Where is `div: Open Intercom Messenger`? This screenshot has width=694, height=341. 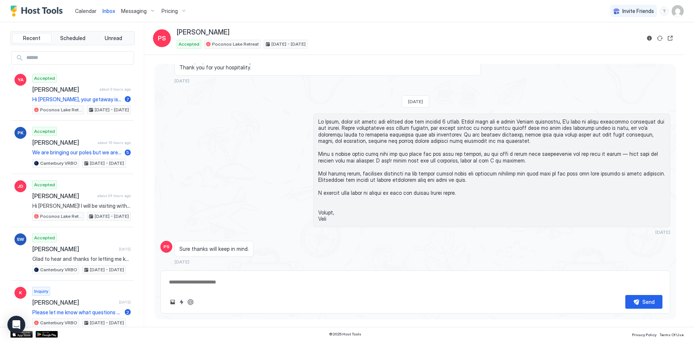
div: Open Intercom Messenger is located at coordinates (16, 325).